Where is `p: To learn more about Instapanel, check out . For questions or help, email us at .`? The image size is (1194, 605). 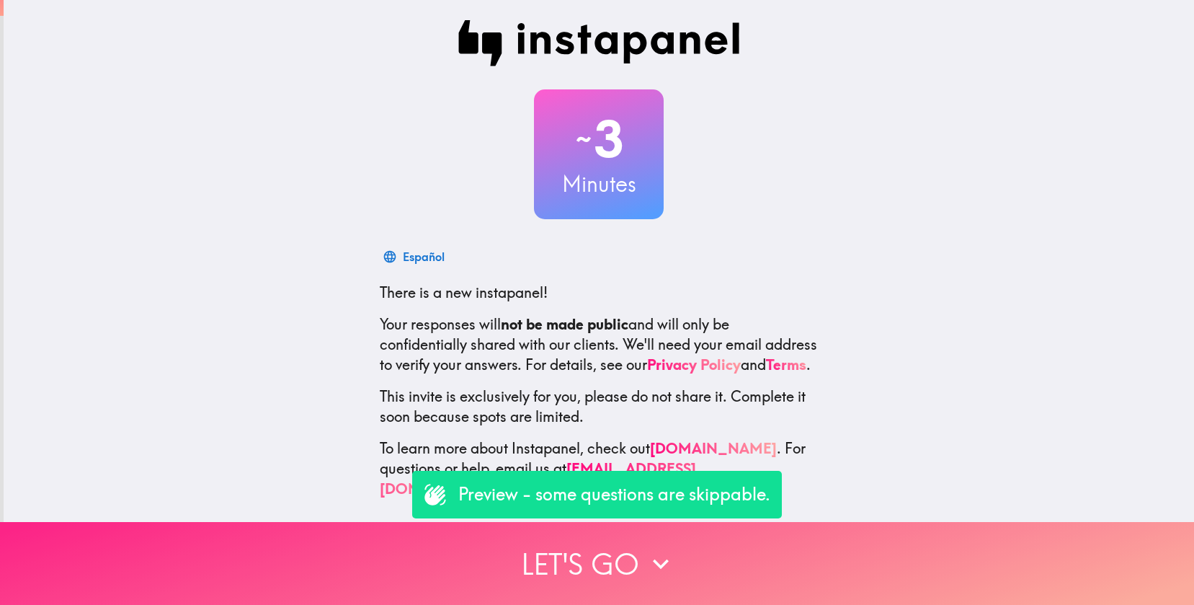 p: To learn more about Instapanel, check out . For questions or help, email us at . is located at coordinates (599, 469).